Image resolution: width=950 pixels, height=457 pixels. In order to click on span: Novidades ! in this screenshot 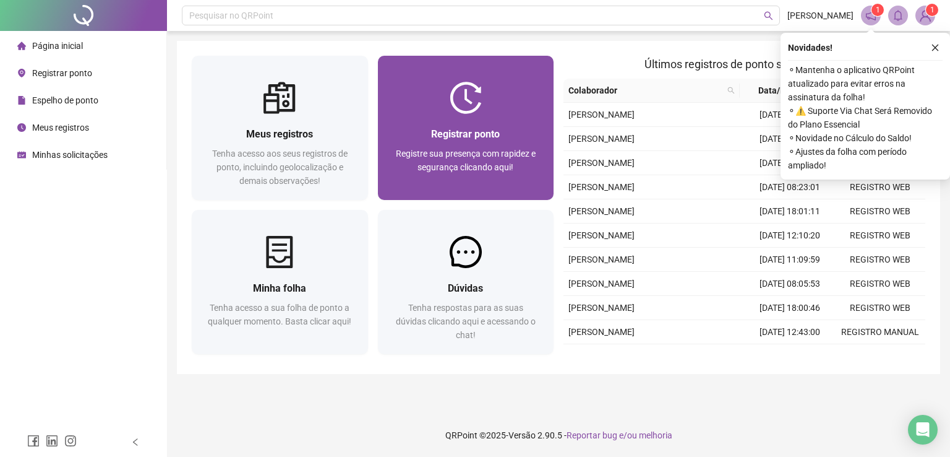, I will do `click(810, 48)`.